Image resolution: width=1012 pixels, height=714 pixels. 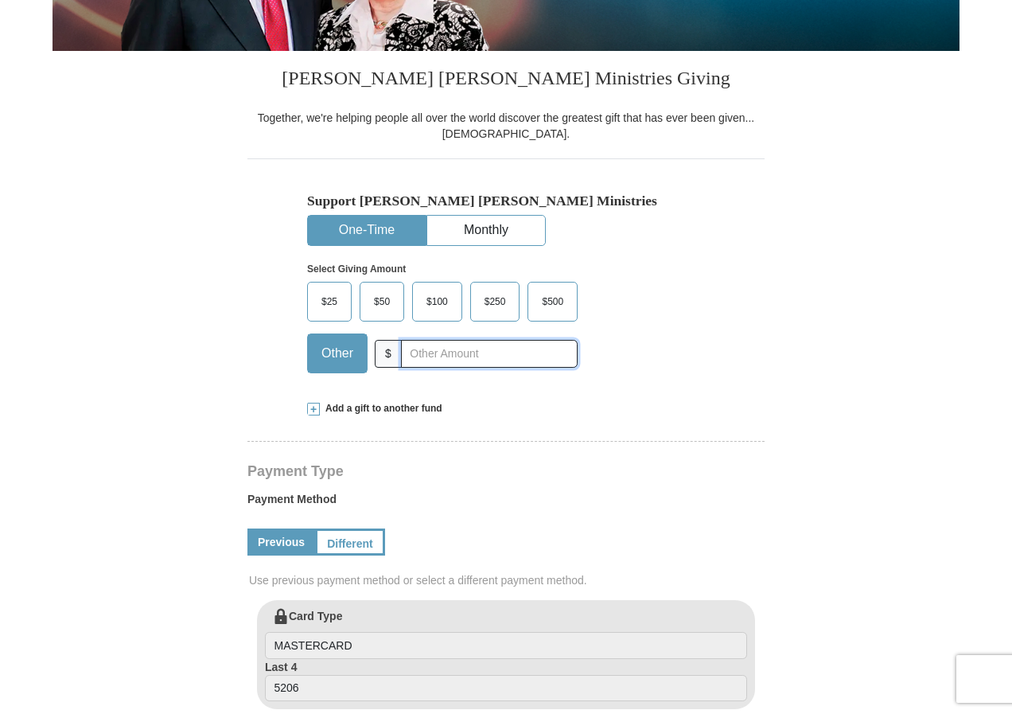 What do you see at coordinates (506, 645) in the screenshot?
I see `input: Card Type` at bounding box center [506, 645].